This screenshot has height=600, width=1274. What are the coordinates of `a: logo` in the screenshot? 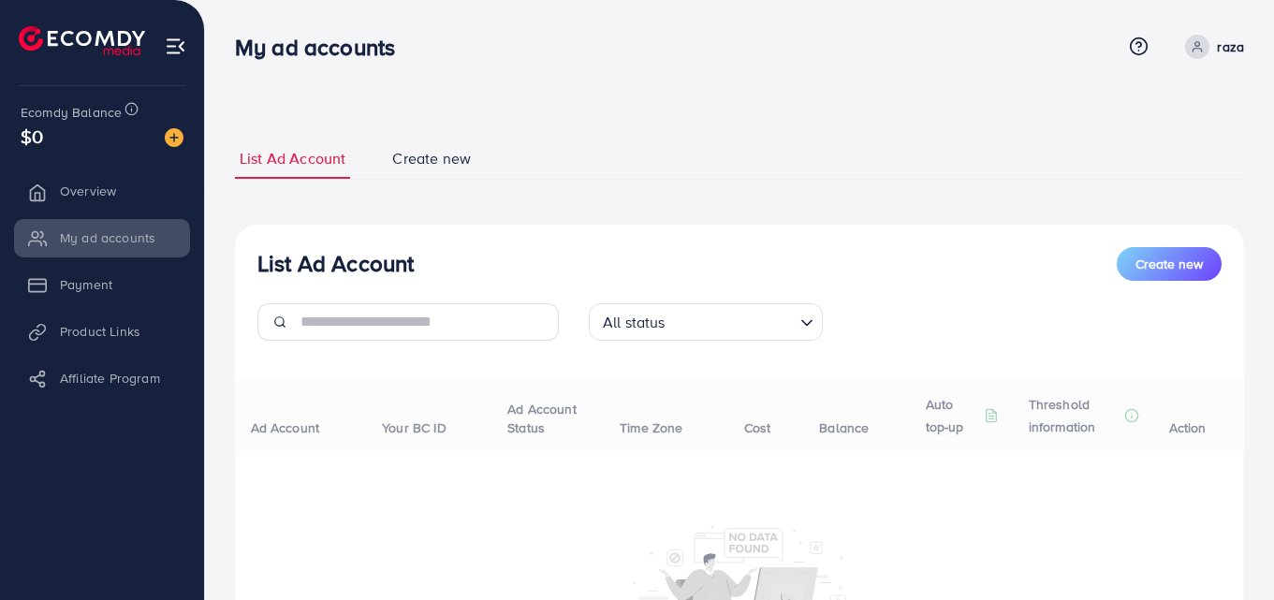 It's located at (81, 40).